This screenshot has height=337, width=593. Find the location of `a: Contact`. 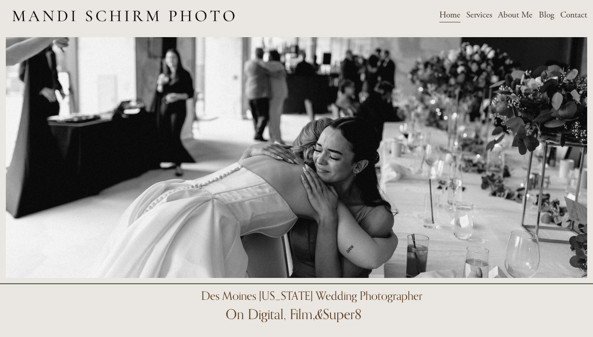

a: Contact is located at coordinates (573, 16).